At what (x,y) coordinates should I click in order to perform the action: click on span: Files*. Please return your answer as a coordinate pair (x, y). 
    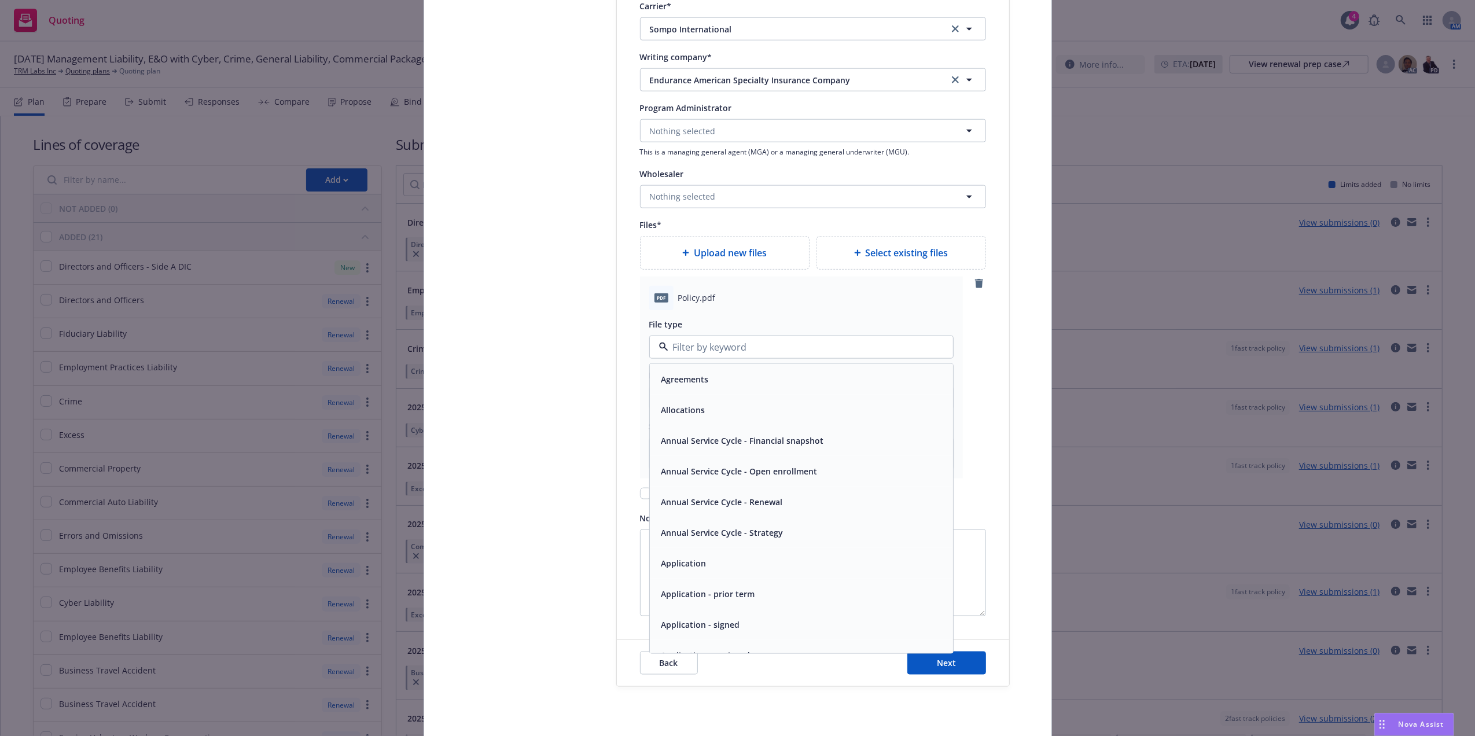
    Looking at the image, I should click on (651, 224).